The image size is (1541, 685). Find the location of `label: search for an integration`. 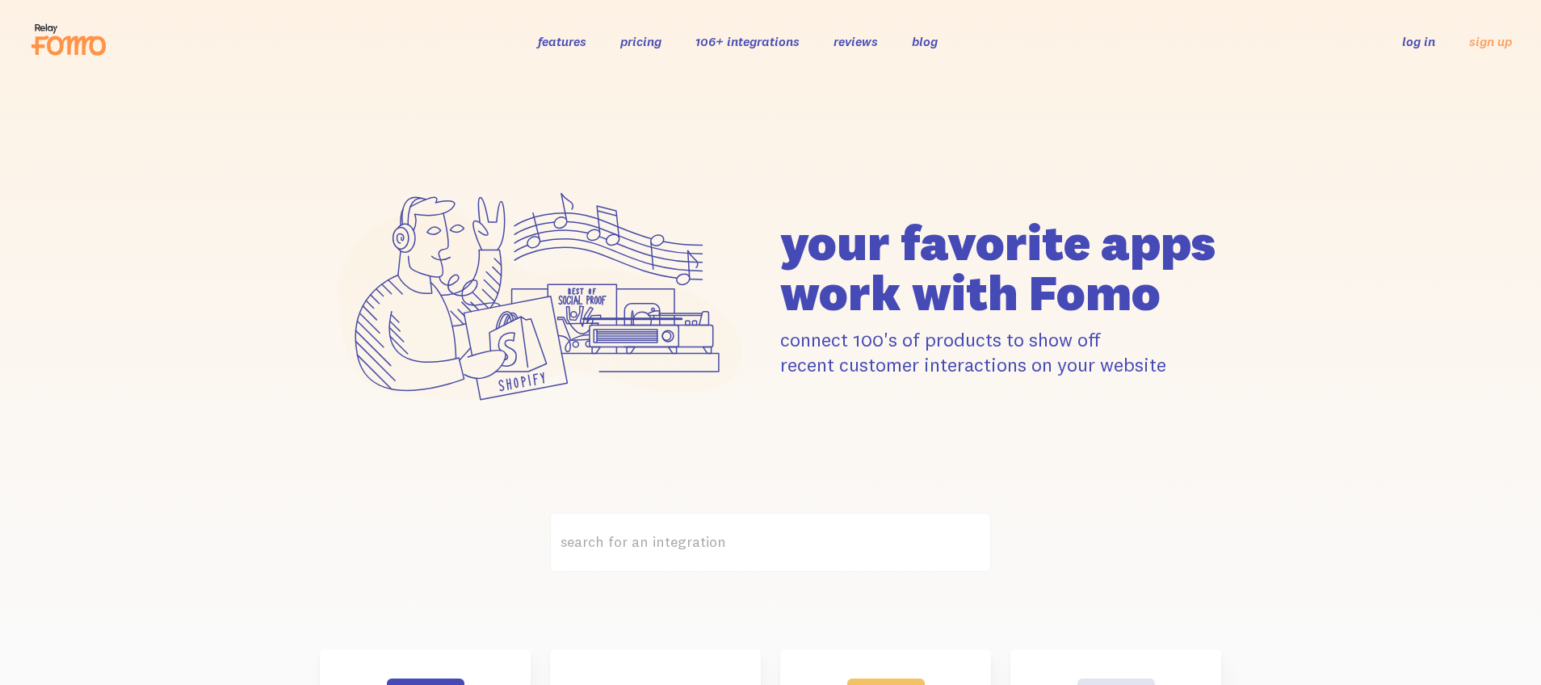

label: search for an integration is located at coordinates (771, 542).